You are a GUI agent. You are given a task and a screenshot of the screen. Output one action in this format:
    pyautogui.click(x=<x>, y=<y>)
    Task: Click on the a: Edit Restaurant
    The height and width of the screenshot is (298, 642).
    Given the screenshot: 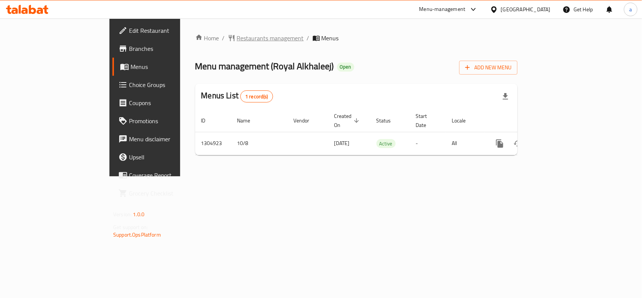 What is the action you would take?
    pyautogui.click(x=164, y=30)
    